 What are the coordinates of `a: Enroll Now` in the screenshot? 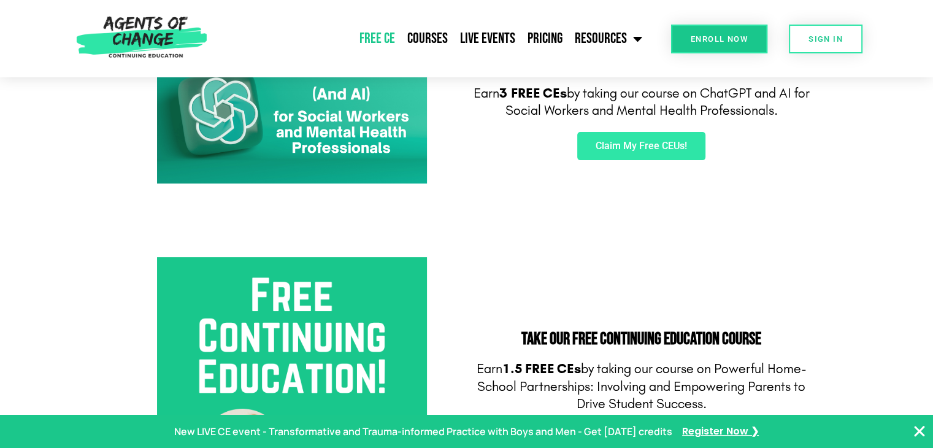 It's located at (719, 39).